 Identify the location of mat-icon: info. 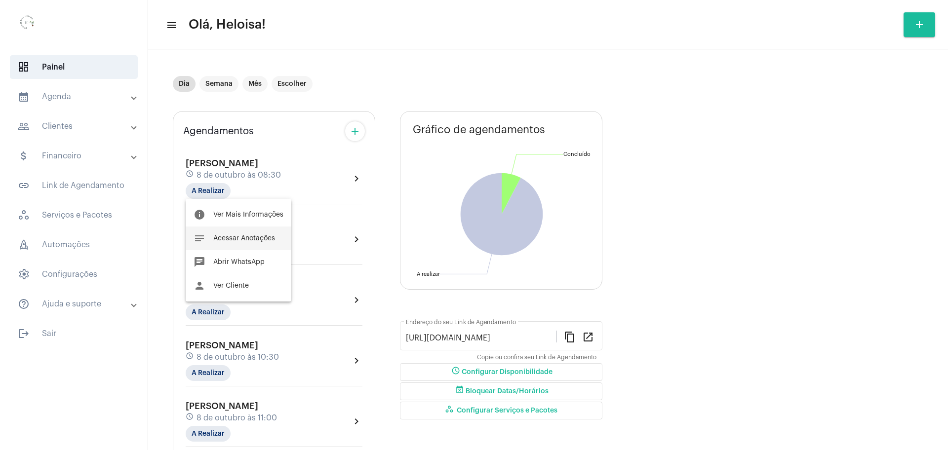
(200, 215).